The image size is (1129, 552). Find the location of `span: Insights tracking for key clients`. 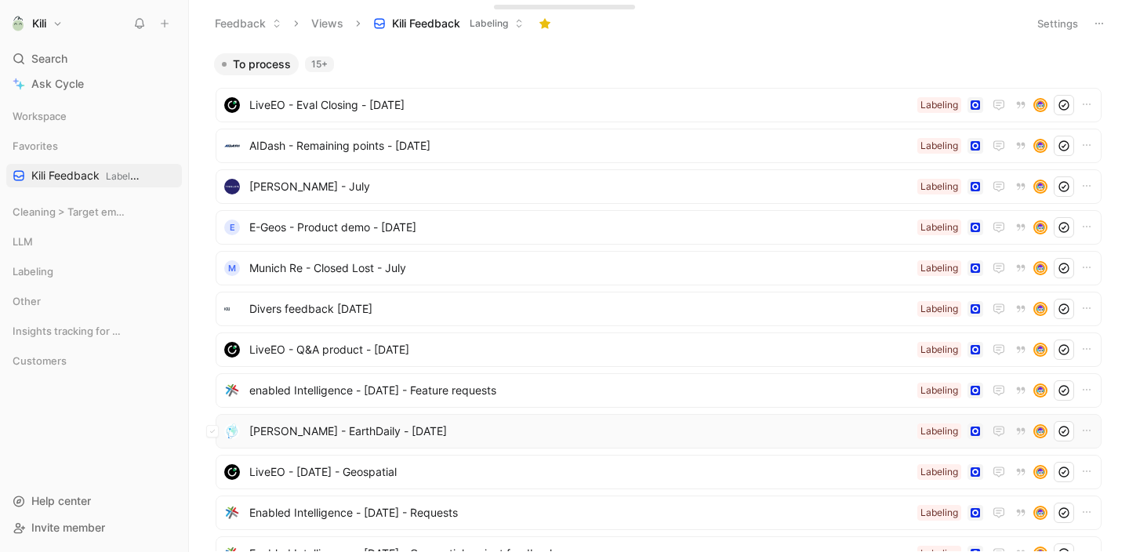

span: Insights tracking for key clients is located at coordinates (68, 331).